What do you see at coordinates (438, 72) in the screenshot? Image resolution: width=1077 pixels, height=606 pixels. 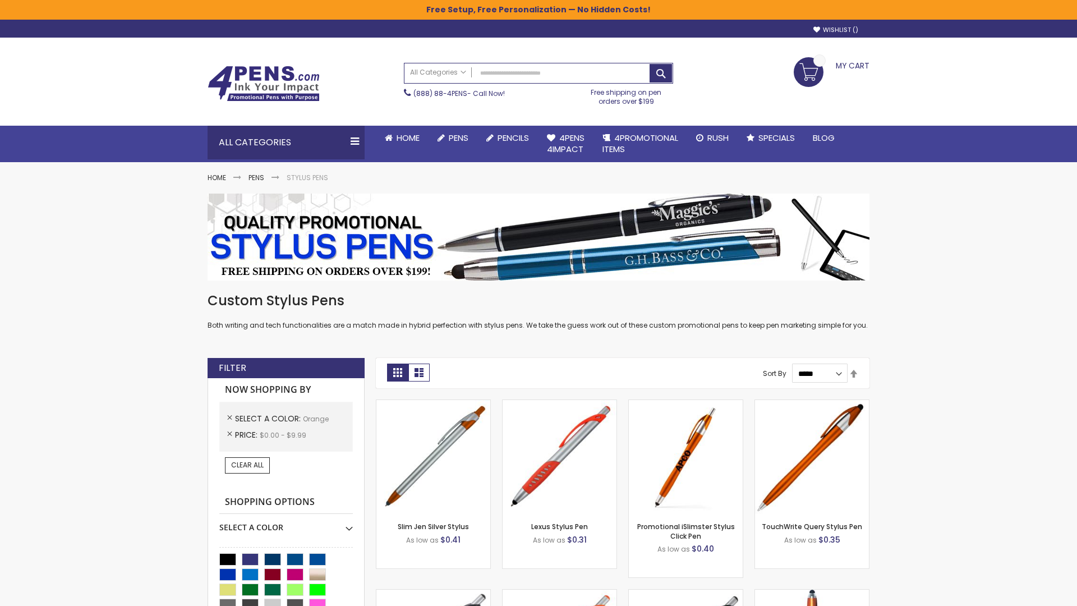 I see `a: All Categories` at bounding box center [438, 72].